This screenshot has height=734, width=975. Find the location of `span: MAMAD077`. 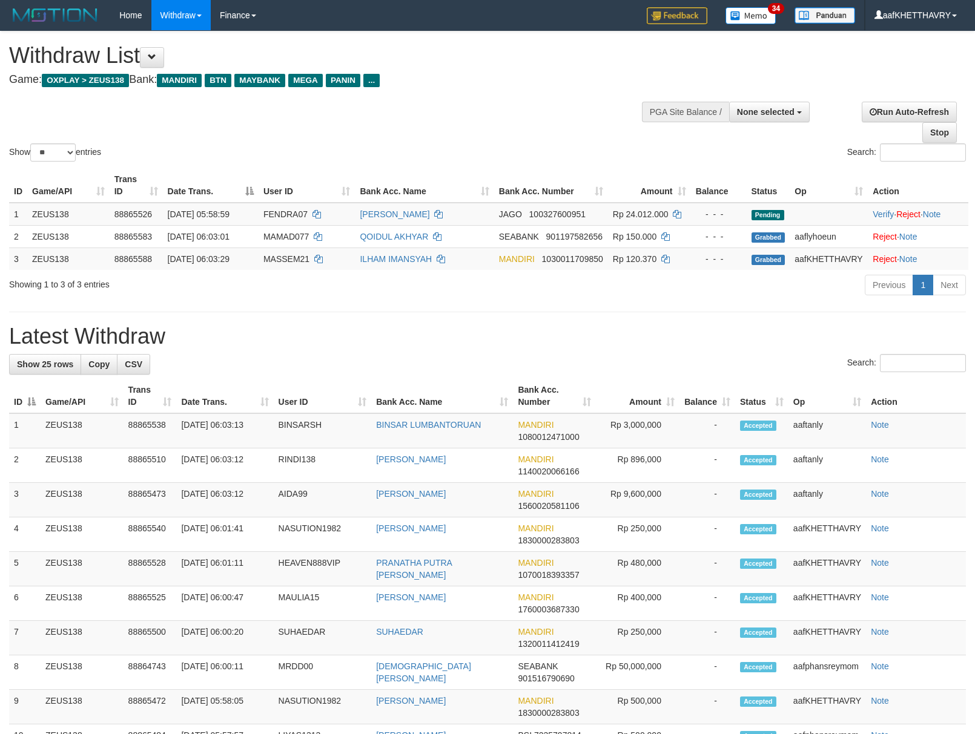

span: MAMAD077 is located at coordinates (286, 237).